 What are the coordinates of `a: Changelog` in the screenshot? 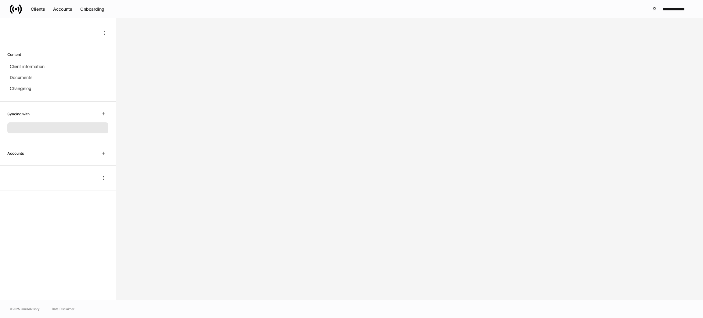 It's located at (58, 88).